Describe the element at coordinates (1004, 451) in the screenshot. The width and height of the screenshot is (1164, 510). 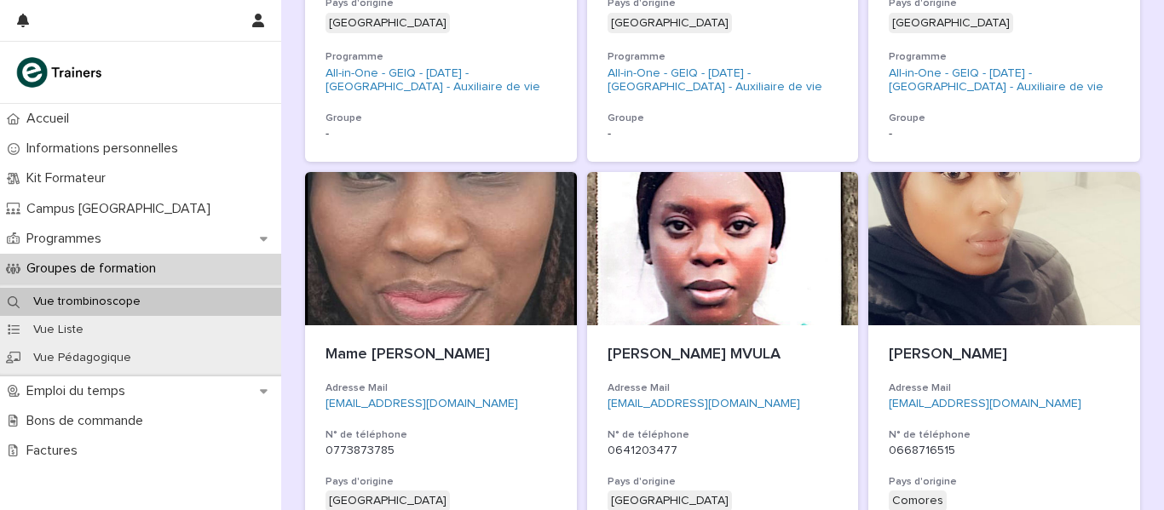
I see `p: 0668716515` at that location.